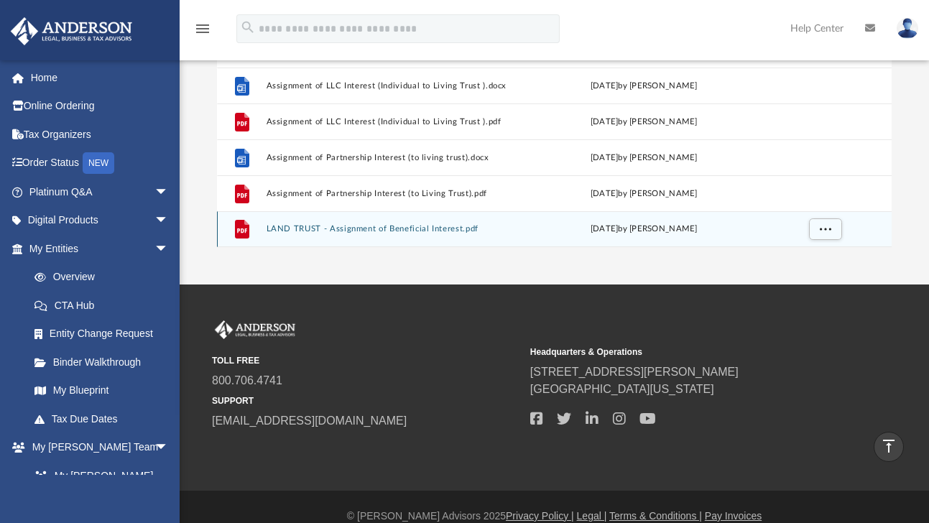  What do you see at coordinates (105, 305) in the screenshot?
I see `a: CTA Hub` at bounding box center [105, 305].